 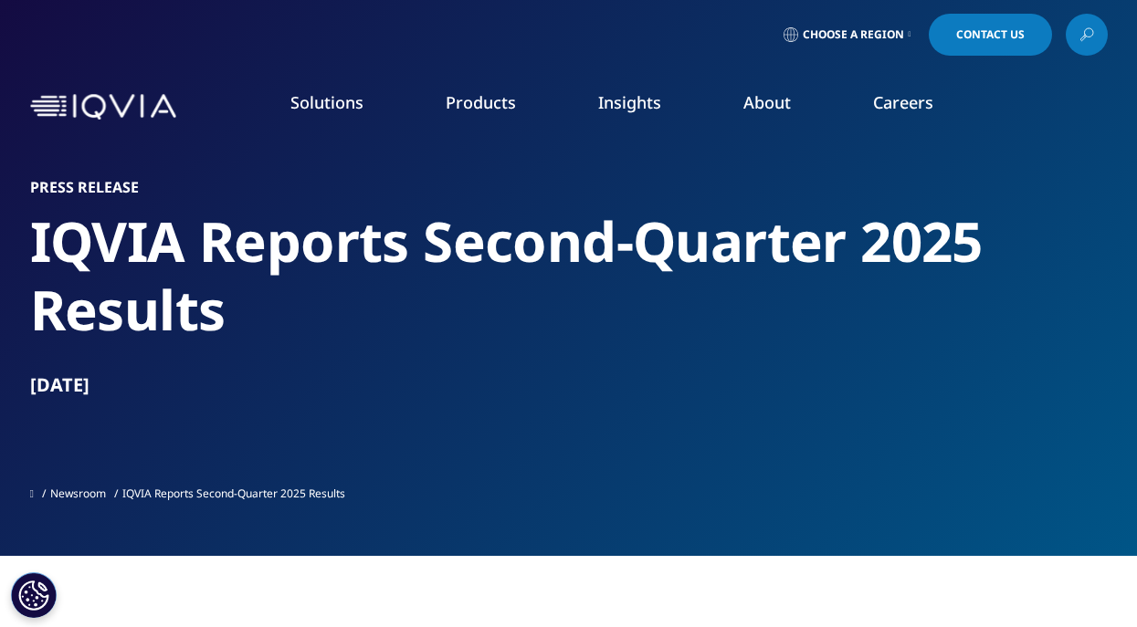 What do you see at coordinates (78, 493) in the screenshot?
I see `a: Newsroom` at bounding box center [78, 493].